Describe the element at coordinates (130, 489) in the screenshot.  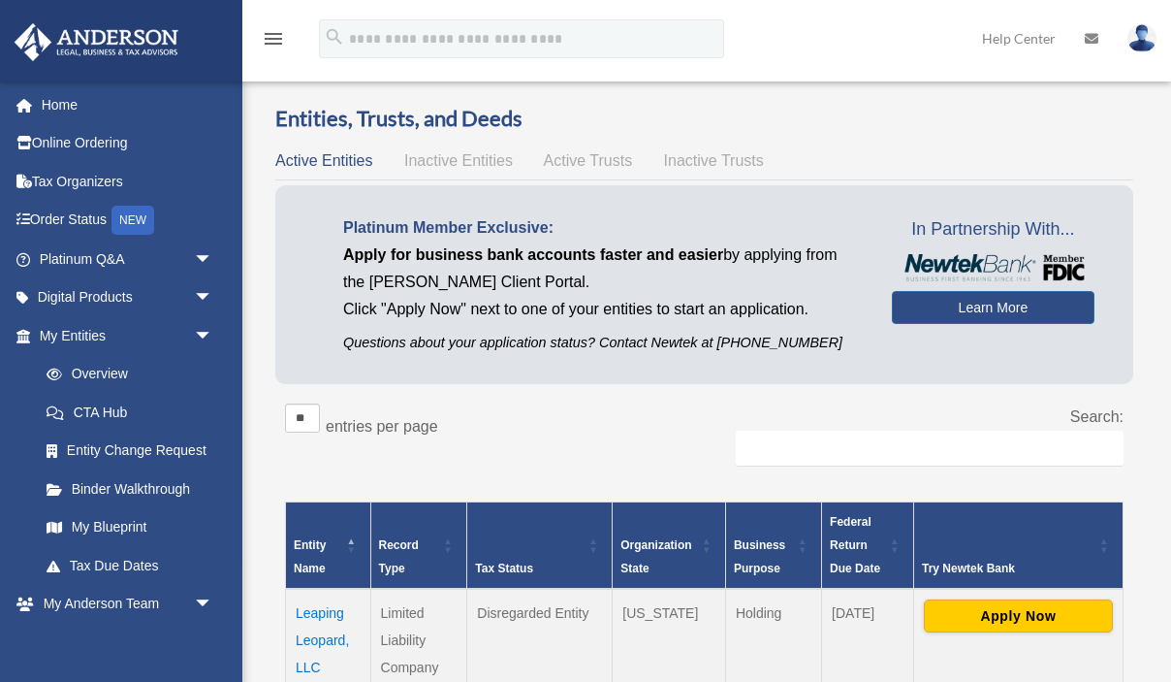
I see `a: Binder Walkthrough` at that location.